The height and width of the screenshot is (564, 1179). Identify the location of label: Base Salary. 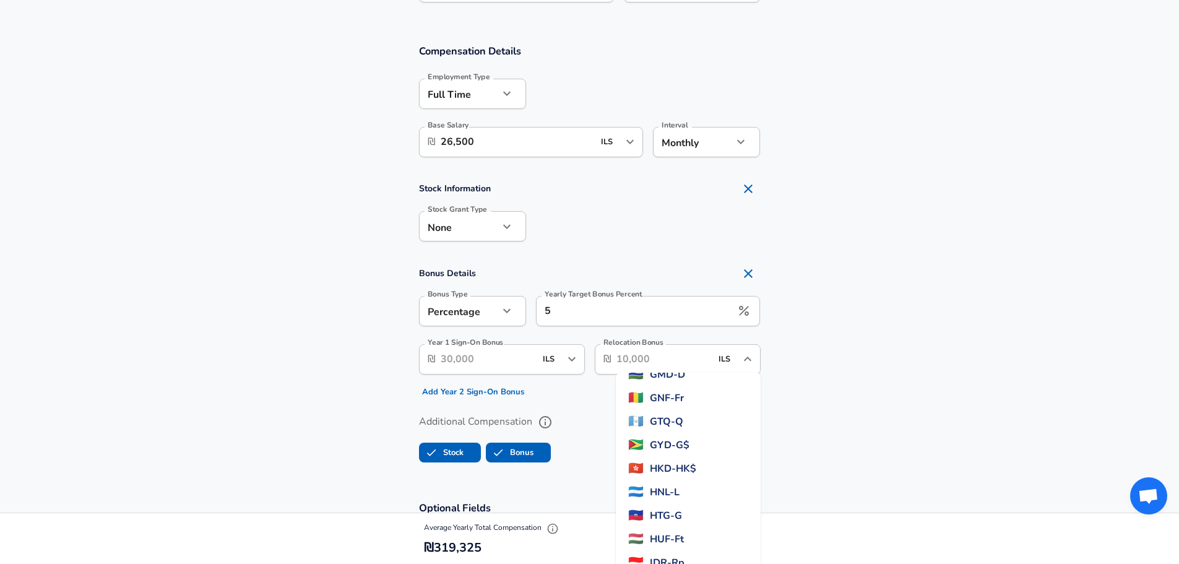
(448, 125).